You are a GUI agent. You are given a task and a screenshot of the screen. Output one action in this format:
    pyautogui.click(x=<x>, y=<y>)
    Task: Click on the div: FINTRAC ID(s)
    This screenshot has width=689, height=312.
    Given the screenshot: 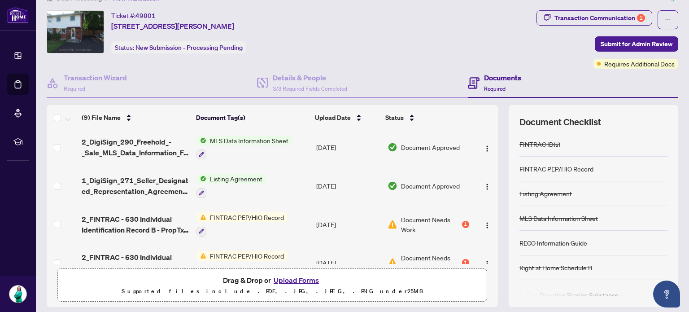 What is the action you would take?
    pyautogui.click(x=539, y=144)
    